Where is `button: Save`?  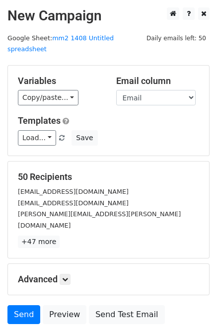 button: Save is located at coordinates (85, 138).